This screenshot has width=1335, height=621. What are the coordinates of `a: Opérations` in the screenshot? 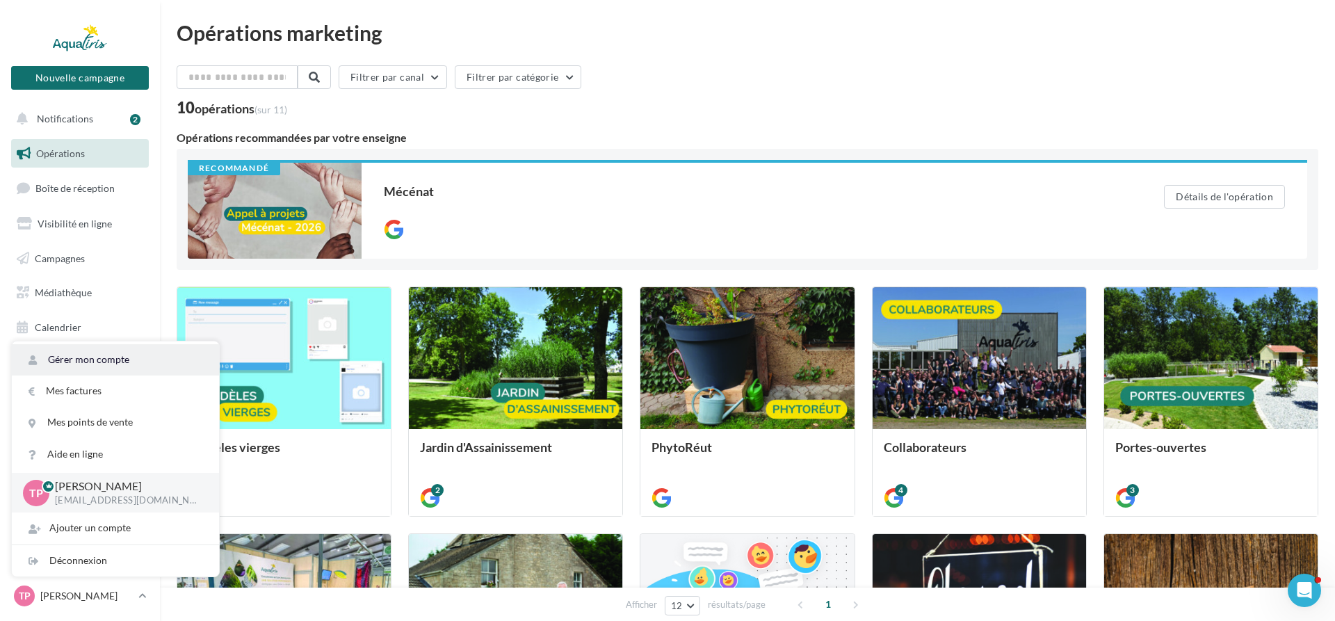 It's located at (80, 154).